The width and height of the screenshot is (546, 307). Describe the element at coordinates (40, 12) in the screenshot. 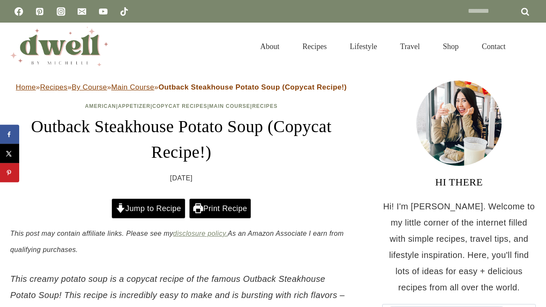

I see `a: Pinterest` at that location.